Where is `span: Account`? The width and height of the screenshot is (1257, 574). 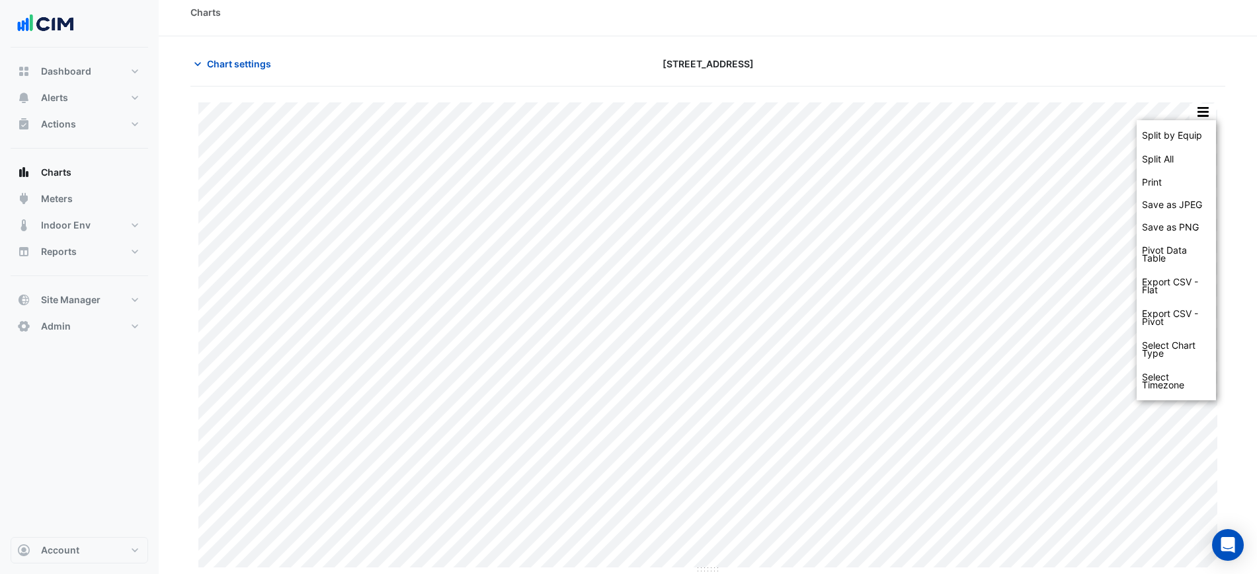 span: Account is located at coordinates (60, 551).